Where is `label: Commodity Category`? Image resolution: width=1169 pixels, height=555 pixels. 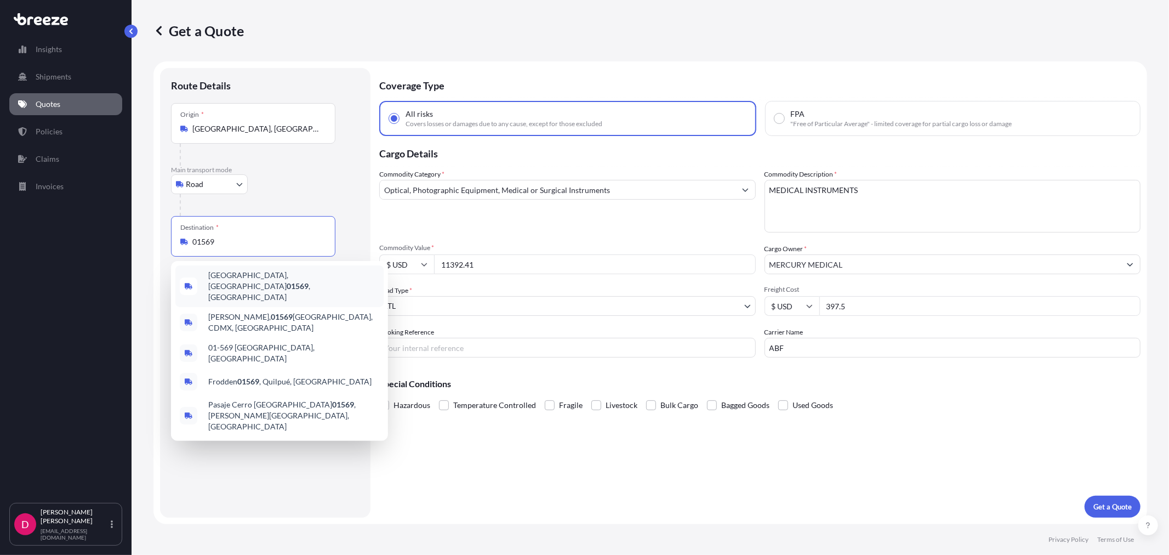
label: Commodity Category is located at coordinates (412, 174).